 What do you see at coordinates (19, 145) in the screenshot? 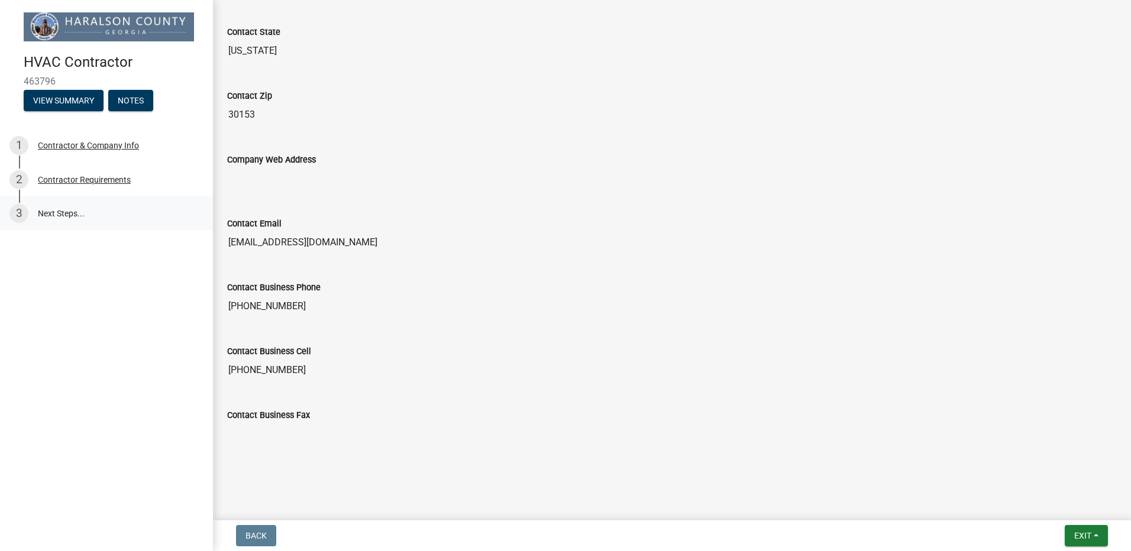
I see `div: 1` at bounding box center [19, 145].